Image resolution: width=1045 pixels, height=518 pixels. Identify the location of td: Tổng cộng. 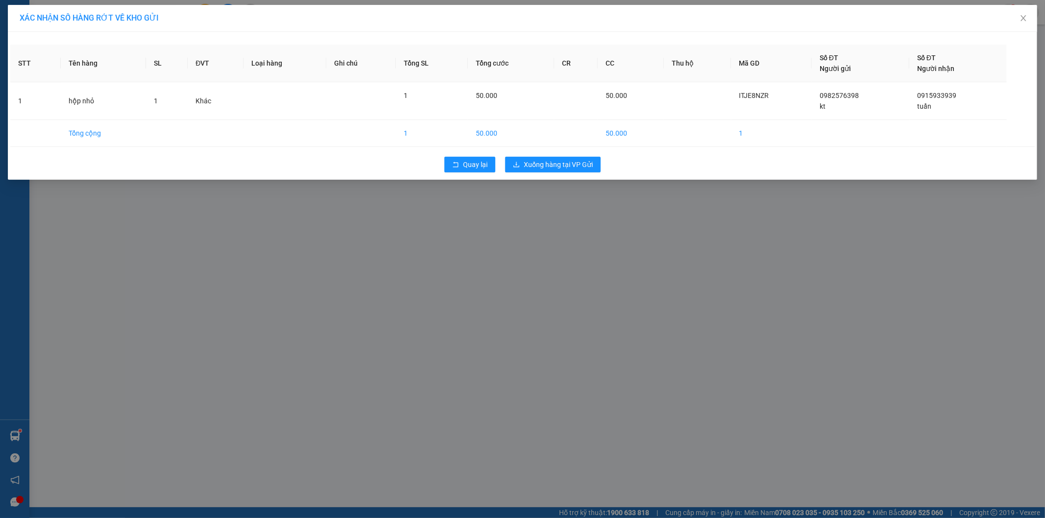
(103, 133).